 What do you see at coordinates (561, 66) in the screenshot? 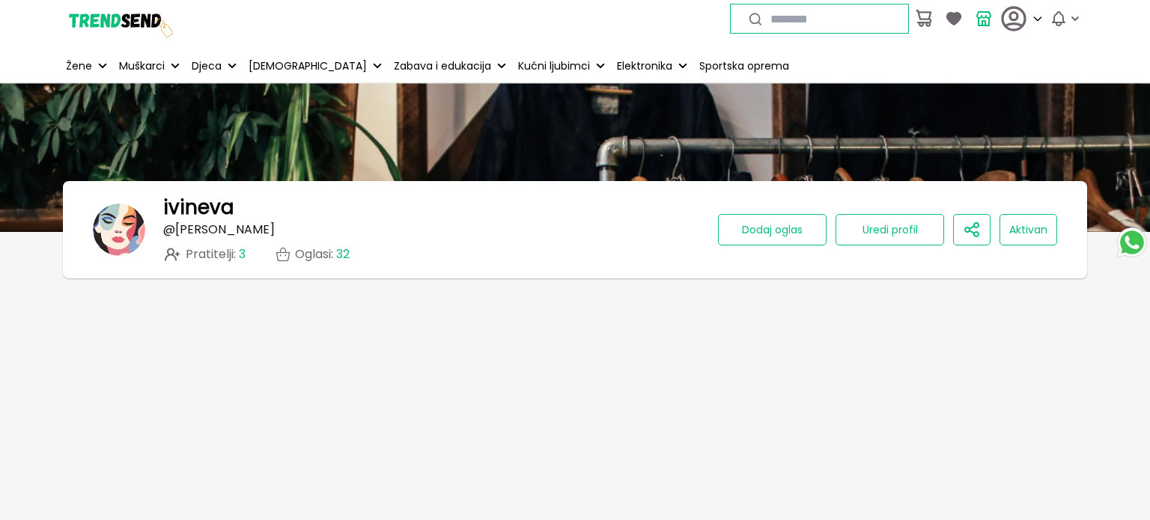
I see `button: Kućni ljubimci` at bounding box center [561, 66].